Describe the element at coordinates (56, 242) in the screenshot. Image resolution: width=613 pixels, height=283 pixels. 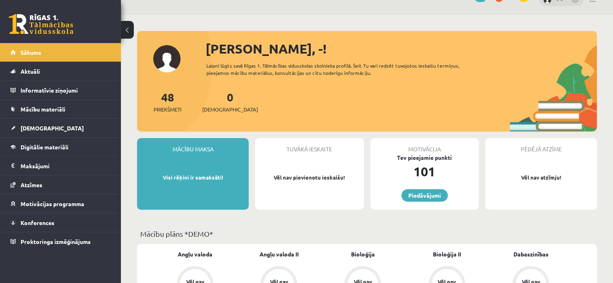
I see `span: Proktoringa izmēģinājums` at that location.